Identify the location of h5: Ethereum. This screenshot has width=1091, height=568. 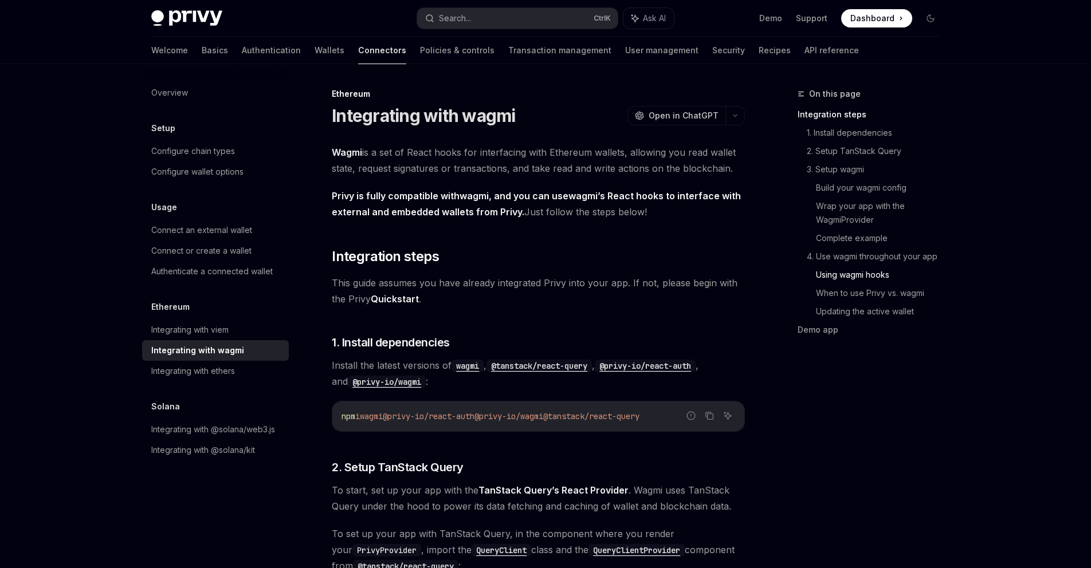
(170, 307).